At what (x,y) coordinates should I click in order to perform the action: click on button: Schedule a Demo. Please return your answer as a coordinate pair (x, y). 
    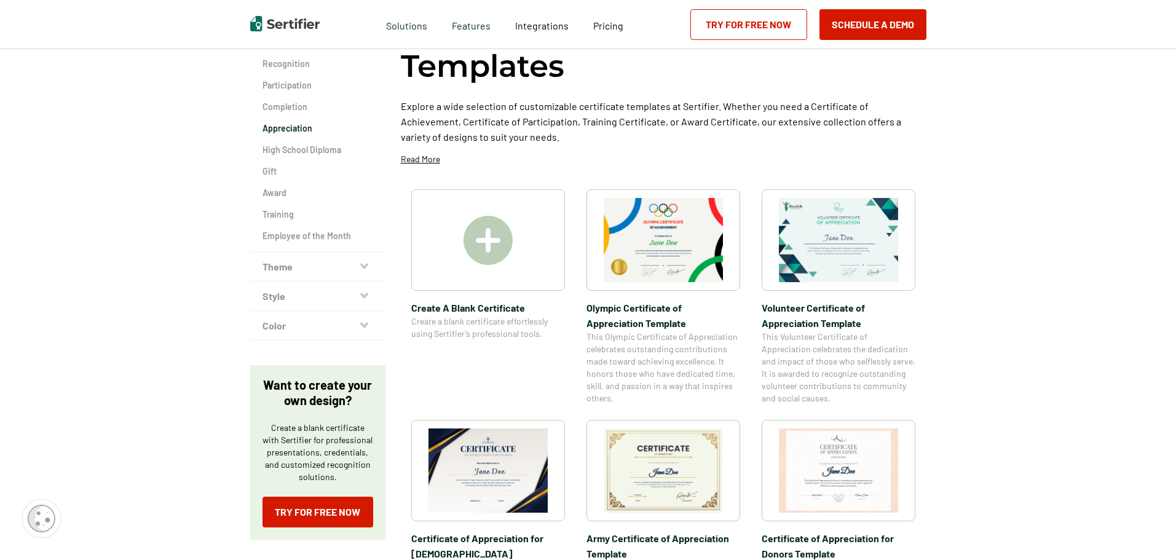
    Looking at the image, I should click on (873, 25).